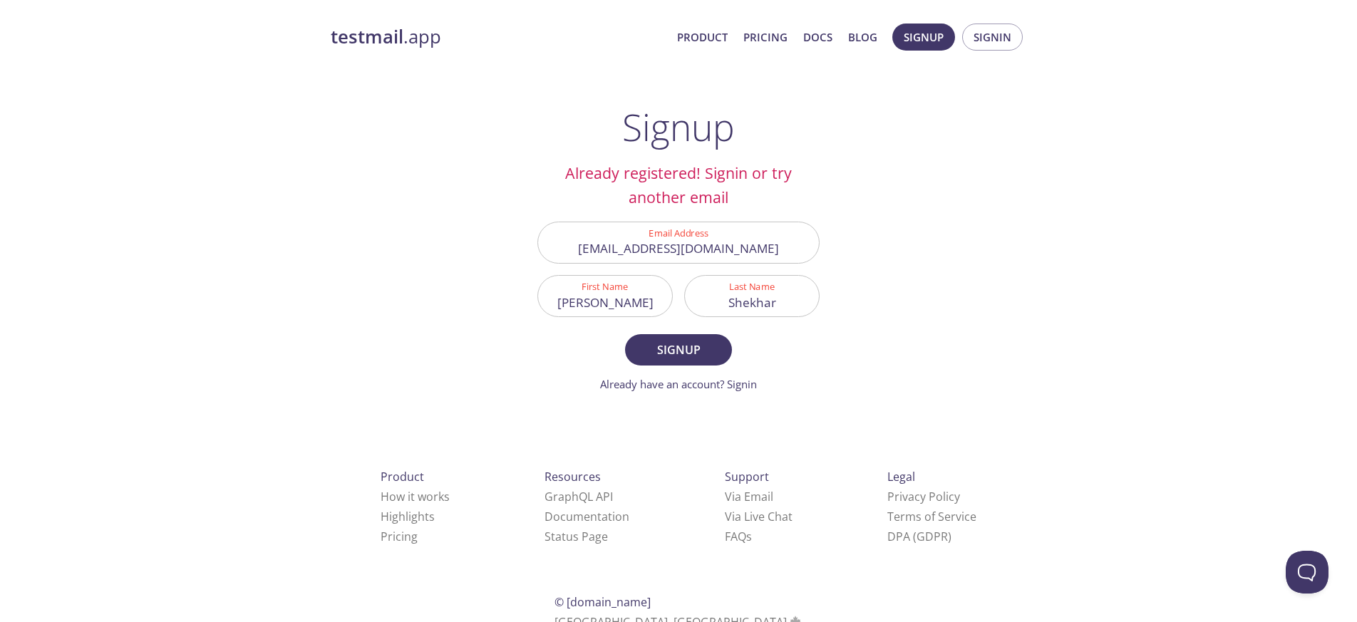 This screenshot has height=622, width=1357. I want to click on span: Signin, so click(992, 37).